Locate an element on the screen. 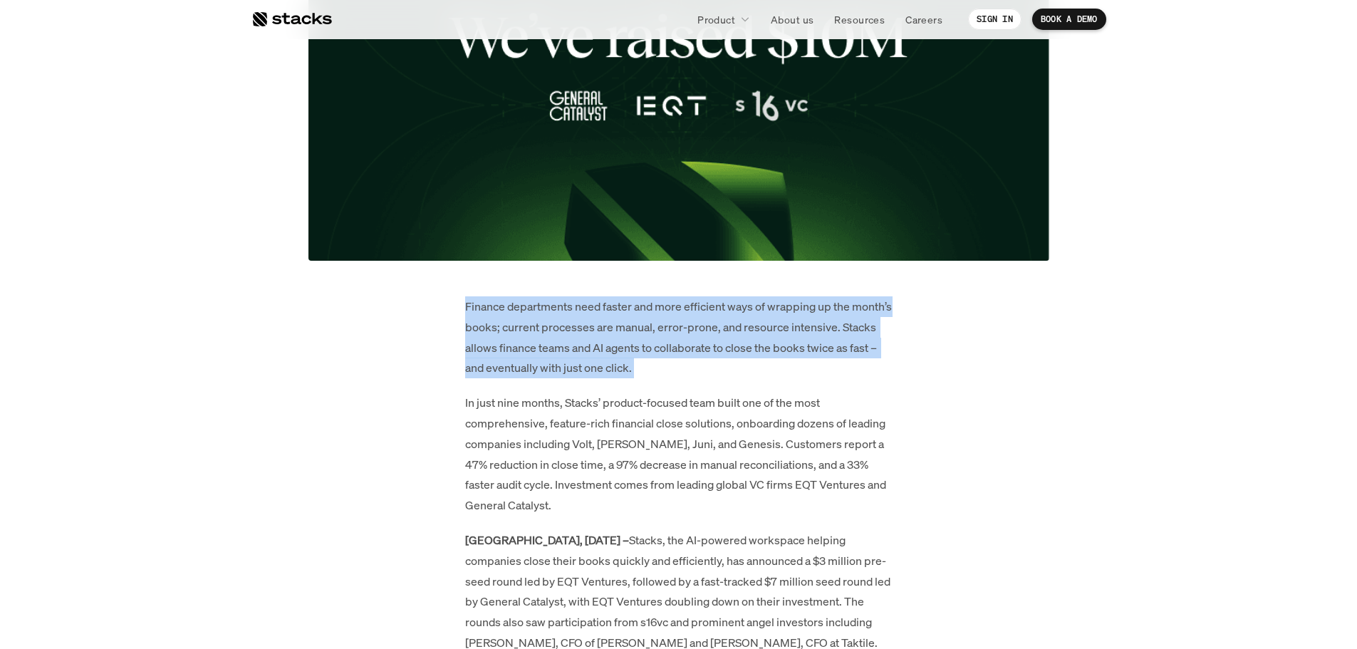 This screenshot has height=649, width=1357. a: BOOK A DEMO is located at coordinates (1069, 19).